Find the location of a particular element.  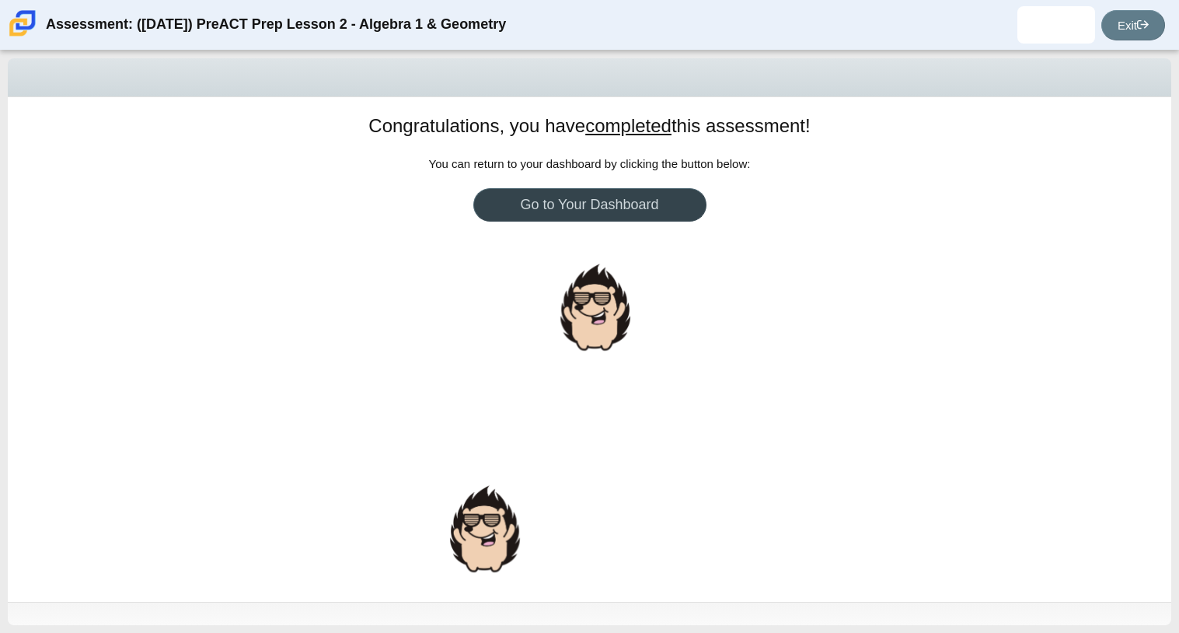

h1: Congratulations, you have this assessment! is located at coordinates (589, 126).